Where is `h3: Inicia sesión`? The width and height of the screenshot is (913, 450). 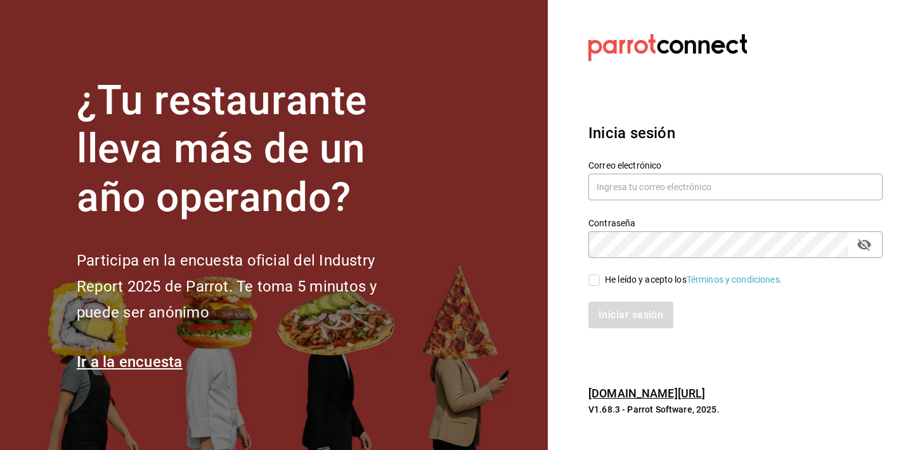 h3: Inicia sesión is located at coordinates (735, 133).